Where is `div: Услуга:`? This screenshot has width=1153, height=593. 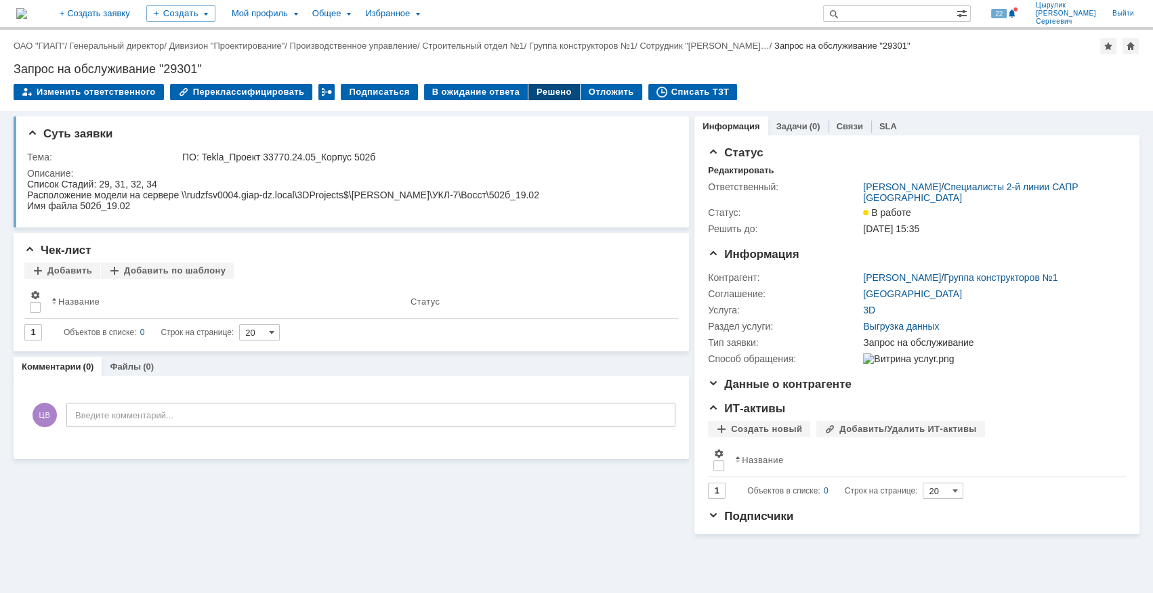
div: Услуга: is located at coordinates (784, 310).